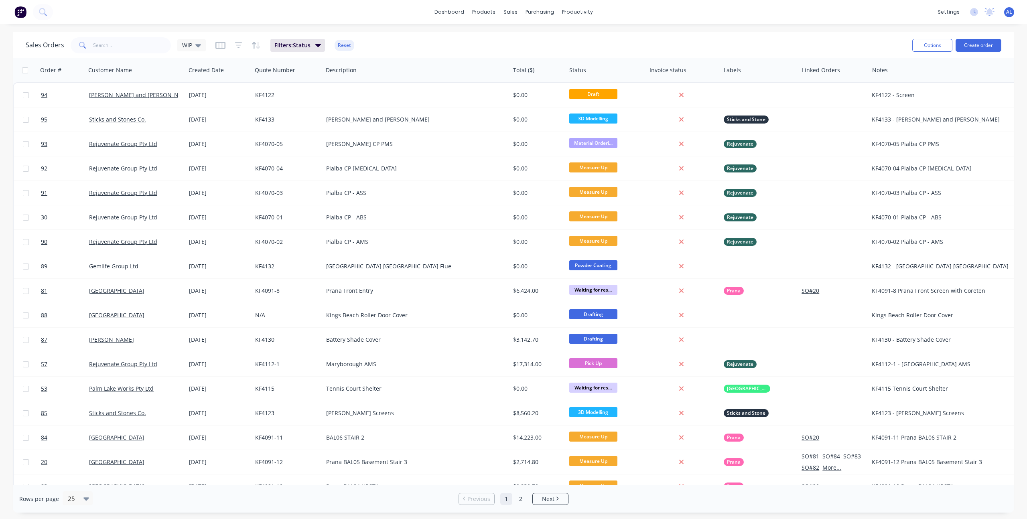  I want to click on div: KF4130, so click(286, 340).